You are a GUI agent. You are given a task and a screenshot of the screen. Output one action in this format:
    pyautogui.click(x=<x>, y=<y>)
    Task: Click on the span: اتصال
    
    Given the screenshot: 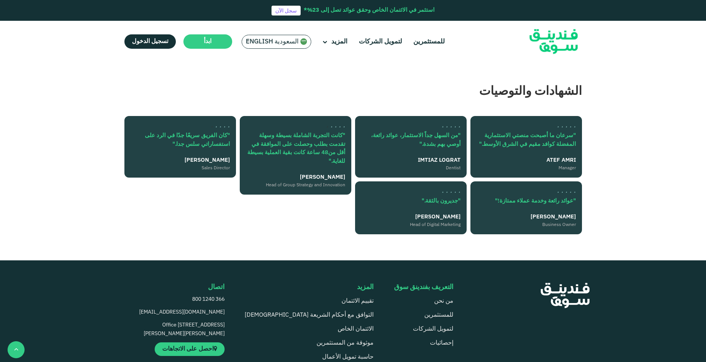 What is the action you would take?
    pyautogui.click(x=216, y=287)
    